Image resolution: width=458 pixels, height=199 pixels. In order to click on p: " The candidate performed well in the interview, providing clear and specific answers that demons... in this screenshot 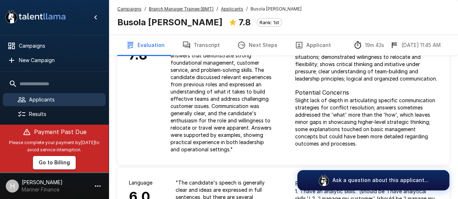, I will do `click(221, 96)`.